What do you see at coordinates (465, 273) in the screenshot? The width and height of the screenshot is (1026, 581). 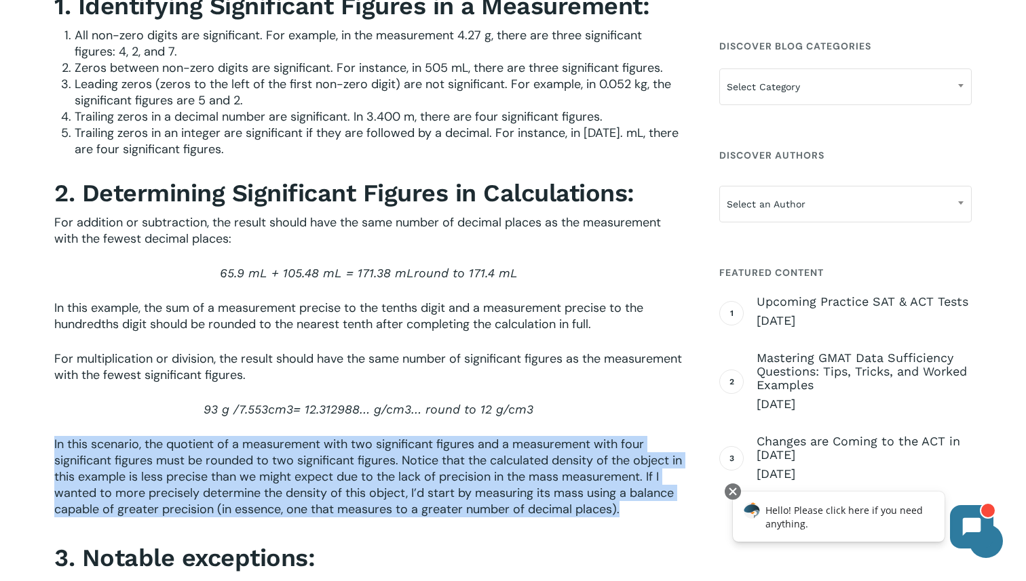 I see `span: round to 171.4 mL` at bounding box center [465, 273].